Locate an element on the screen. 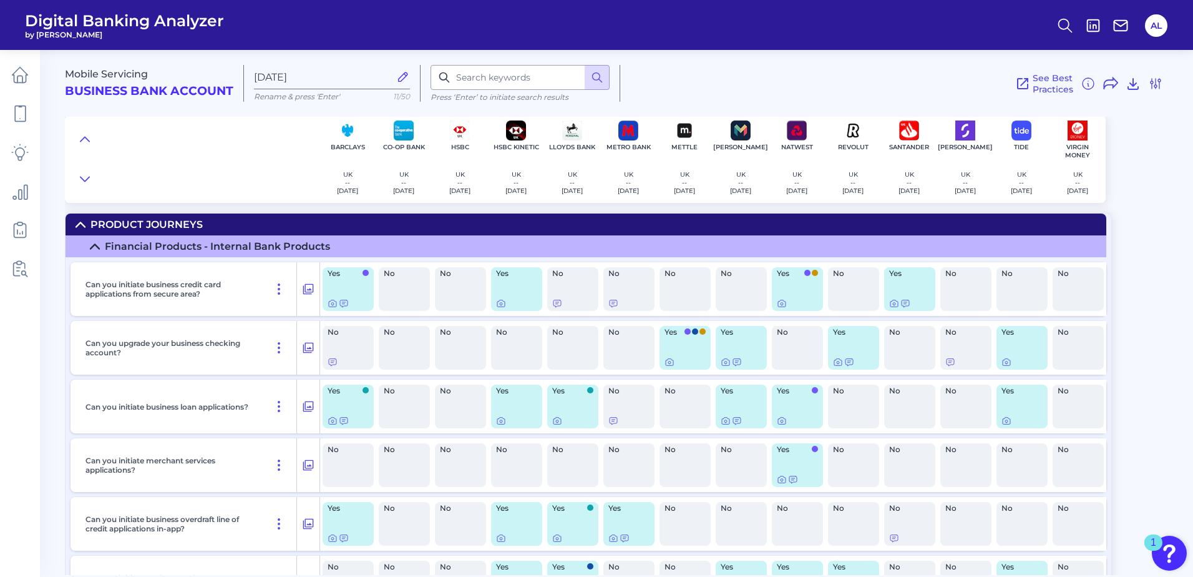  p: NatWest is located at coordinates (797, 147).